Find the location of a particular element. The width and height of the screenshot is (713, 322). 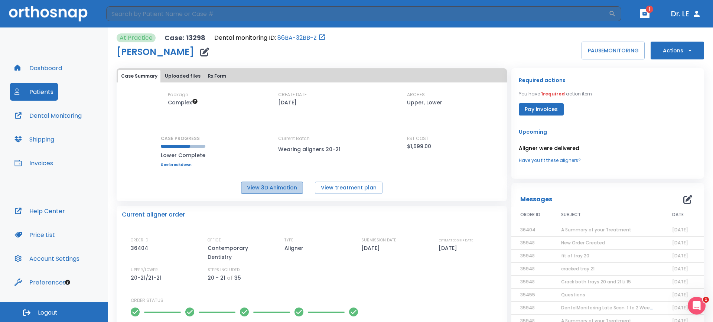

p: Package is located at coordinates (178, 95).